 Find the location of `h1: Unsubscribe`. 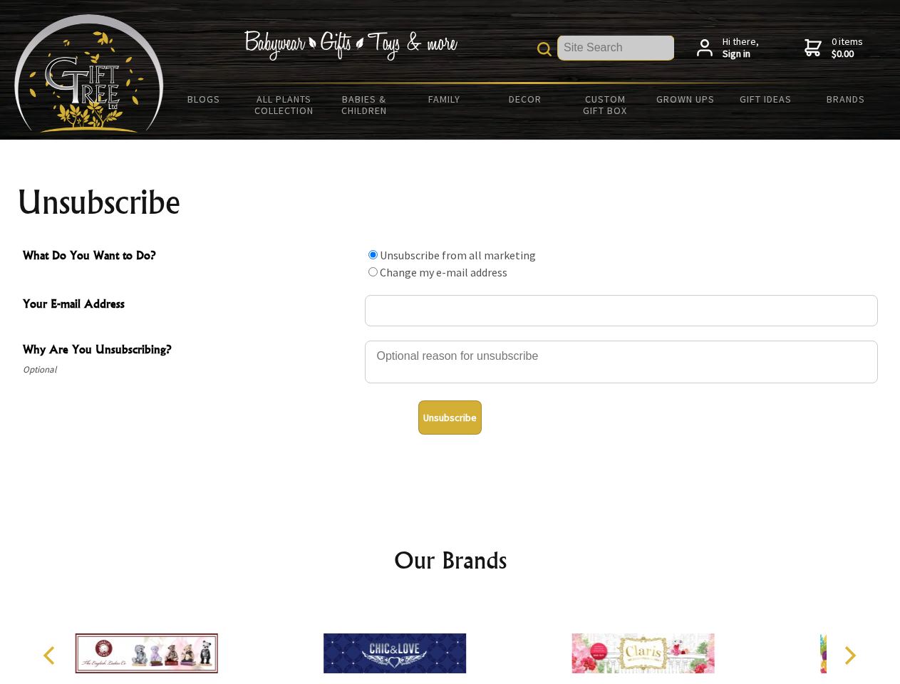

h1: Unsubscribe is located at coordinates (450, 202).